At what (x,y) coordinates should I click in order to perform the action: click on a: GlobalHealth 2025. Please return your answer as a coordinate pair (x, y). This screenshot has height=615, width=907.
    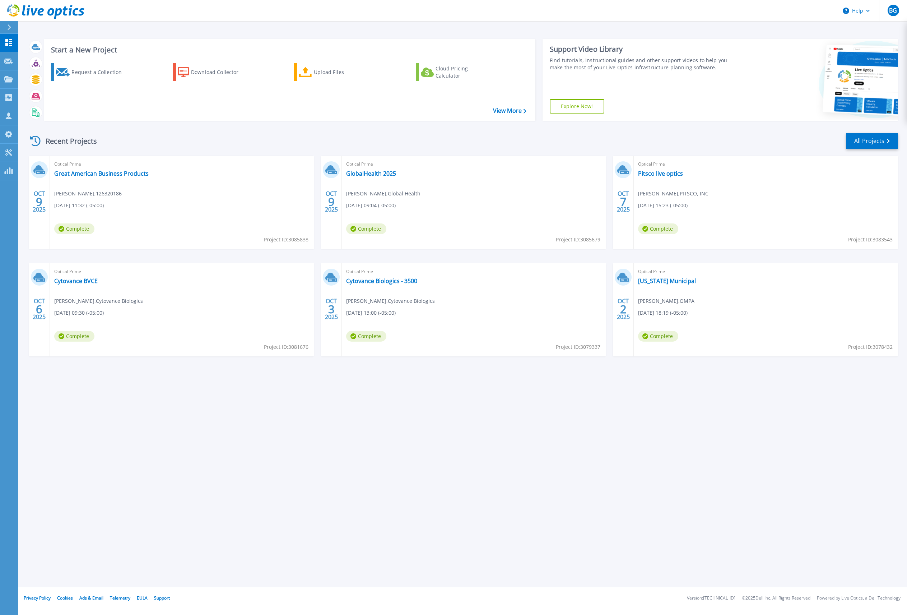
    Looking at the image, I should click on (371, 173).